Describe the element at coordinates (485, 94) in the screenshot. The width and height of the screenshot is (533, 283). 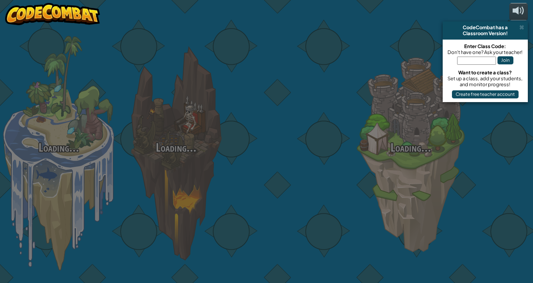
I see `button: Create free teacher account` at that location.